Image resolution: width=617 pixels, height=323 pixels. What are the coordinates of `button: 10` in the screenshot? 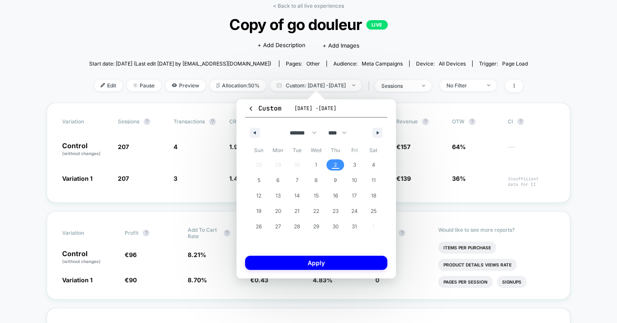 It's located at (354, 180).